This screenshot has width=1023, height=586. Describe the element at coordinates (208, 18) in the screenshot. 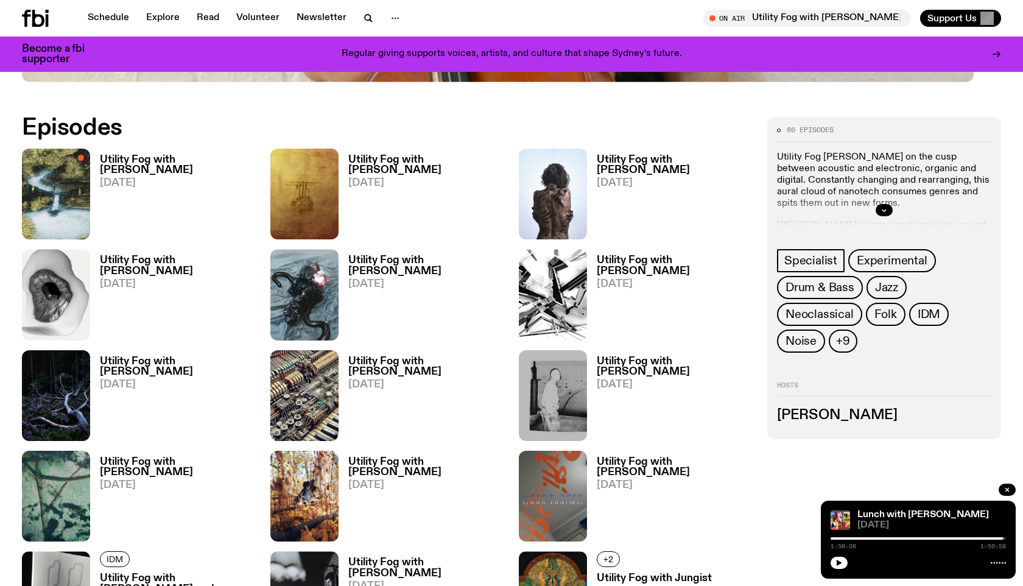

I see `a: Read` at that location.